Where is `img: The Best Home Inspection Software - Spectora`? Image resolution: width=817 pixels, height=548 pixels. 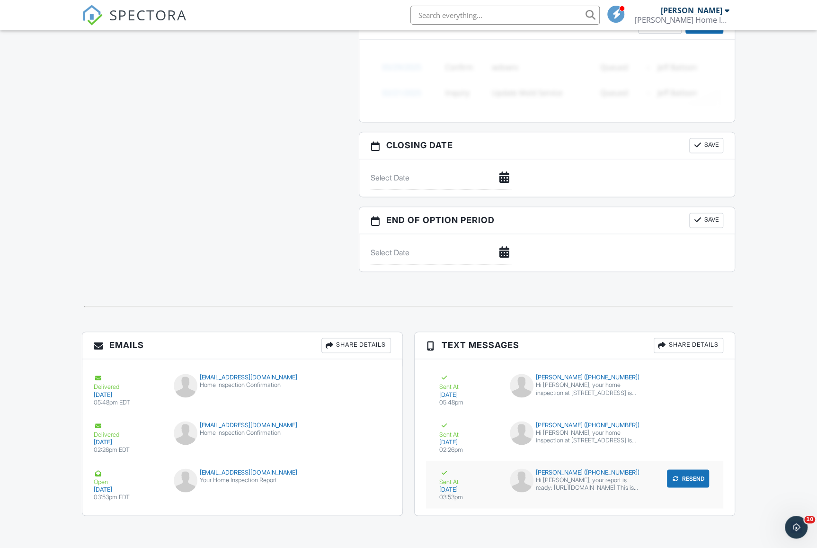
img: The Best Home Inspection Software - Spectora is located at coordinates (92, 15).